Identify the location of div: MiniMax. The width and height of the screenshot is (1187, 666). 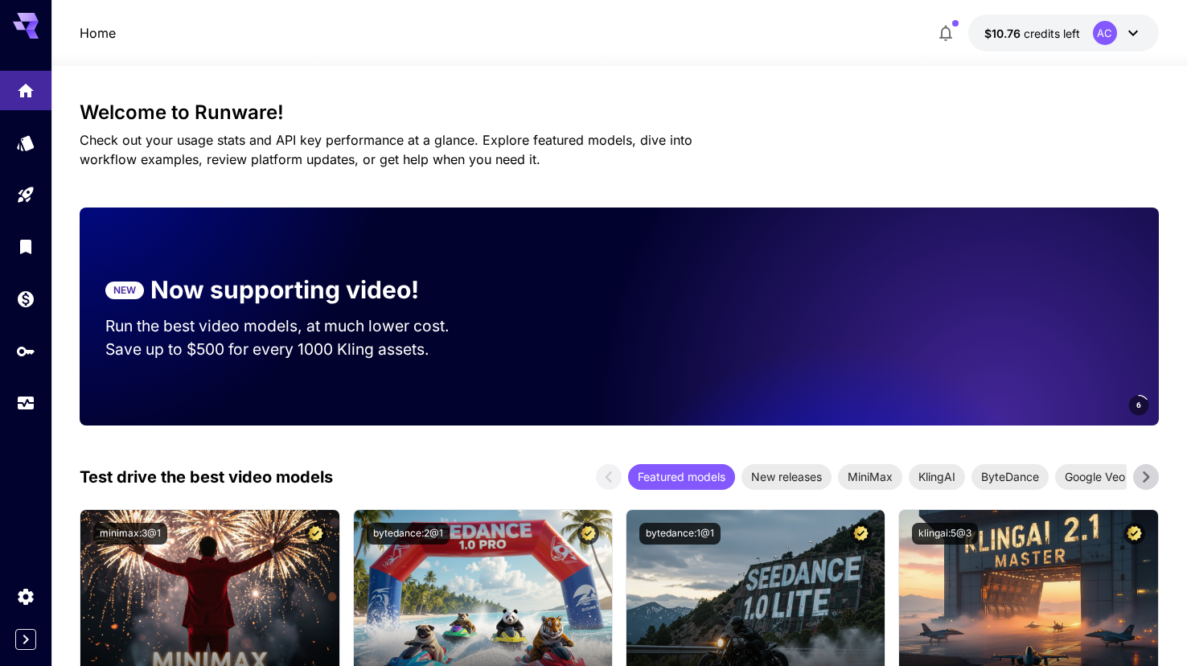
(870, 477).